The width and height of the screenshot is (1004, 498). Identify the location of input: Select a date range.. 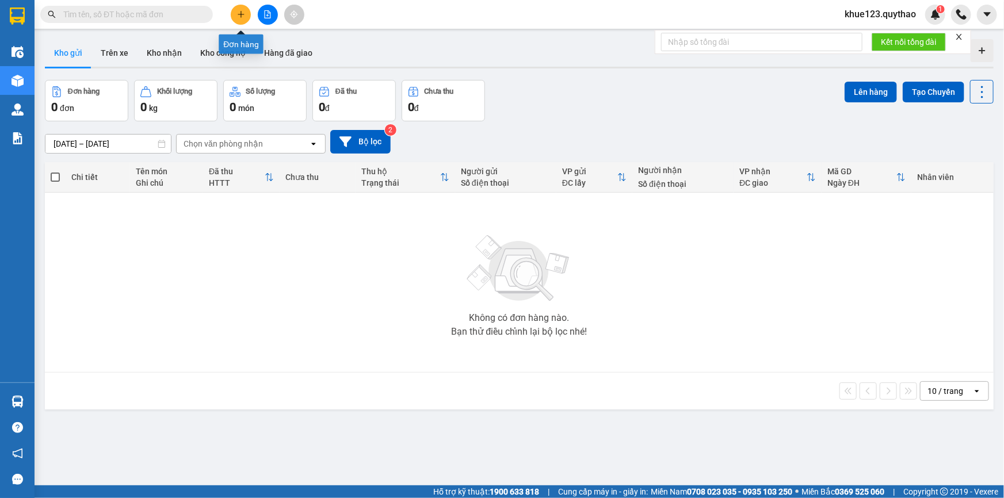
(108, 144).